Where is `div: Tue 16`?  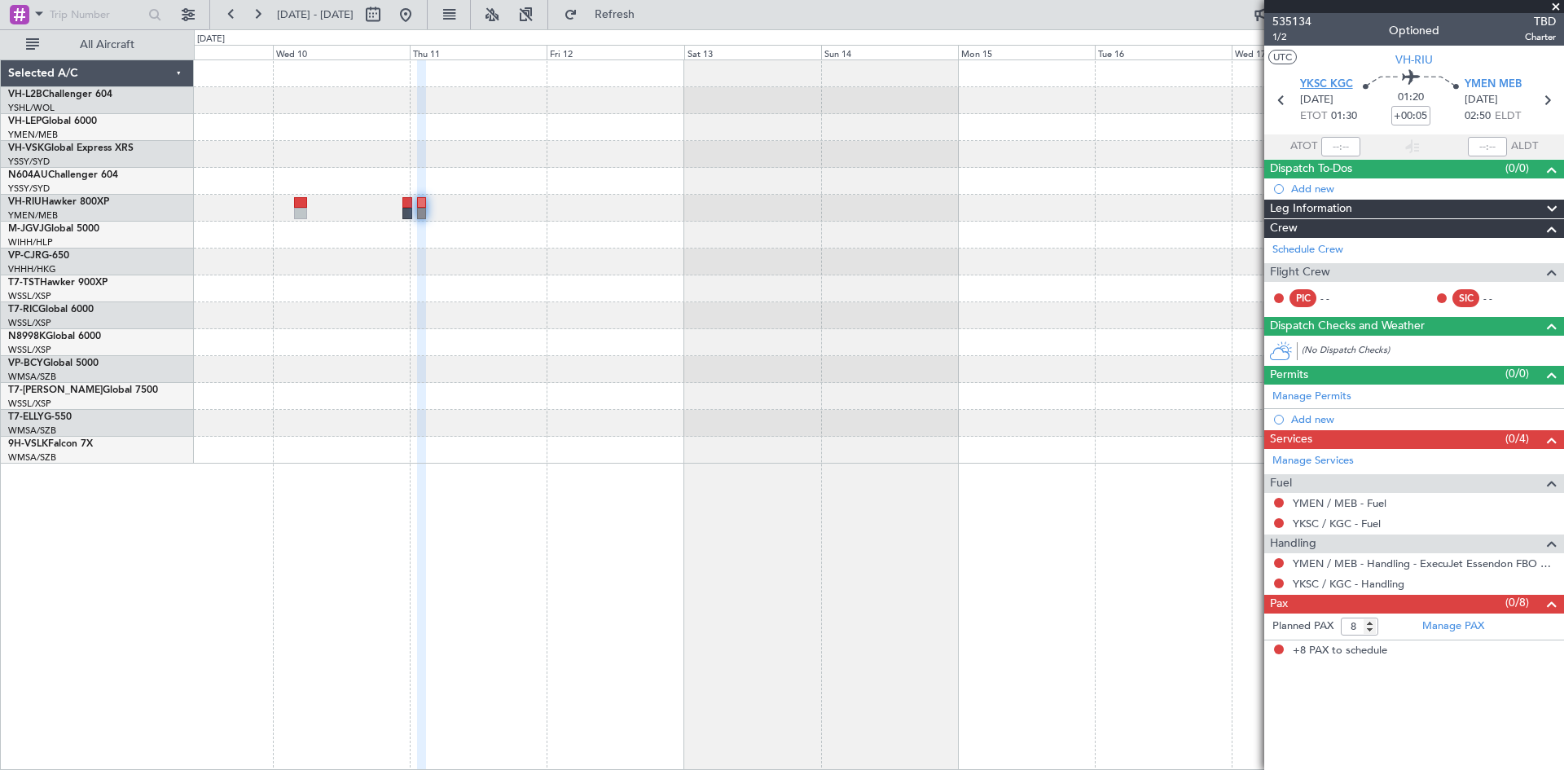
div: Tue 16 is located at coordinates (1163, 52).